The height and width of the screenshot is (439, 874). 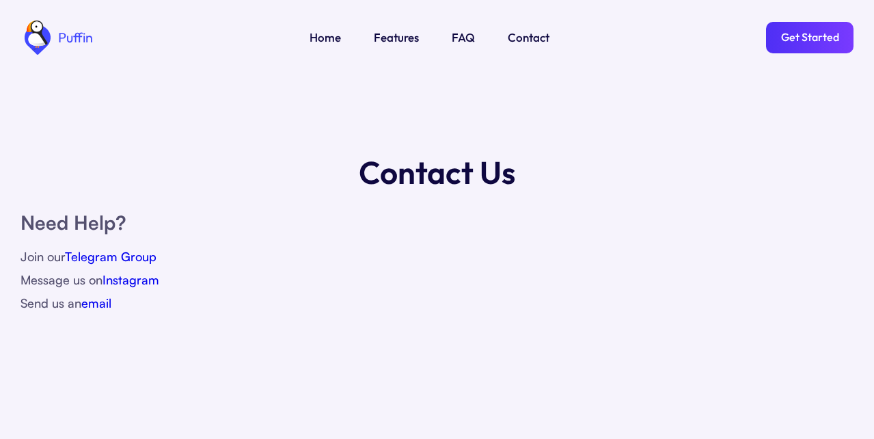 What do you see at coordinates (111, 256) in the screenshot?
I see `a: Telegram Group` at bounding box center [111, 256].